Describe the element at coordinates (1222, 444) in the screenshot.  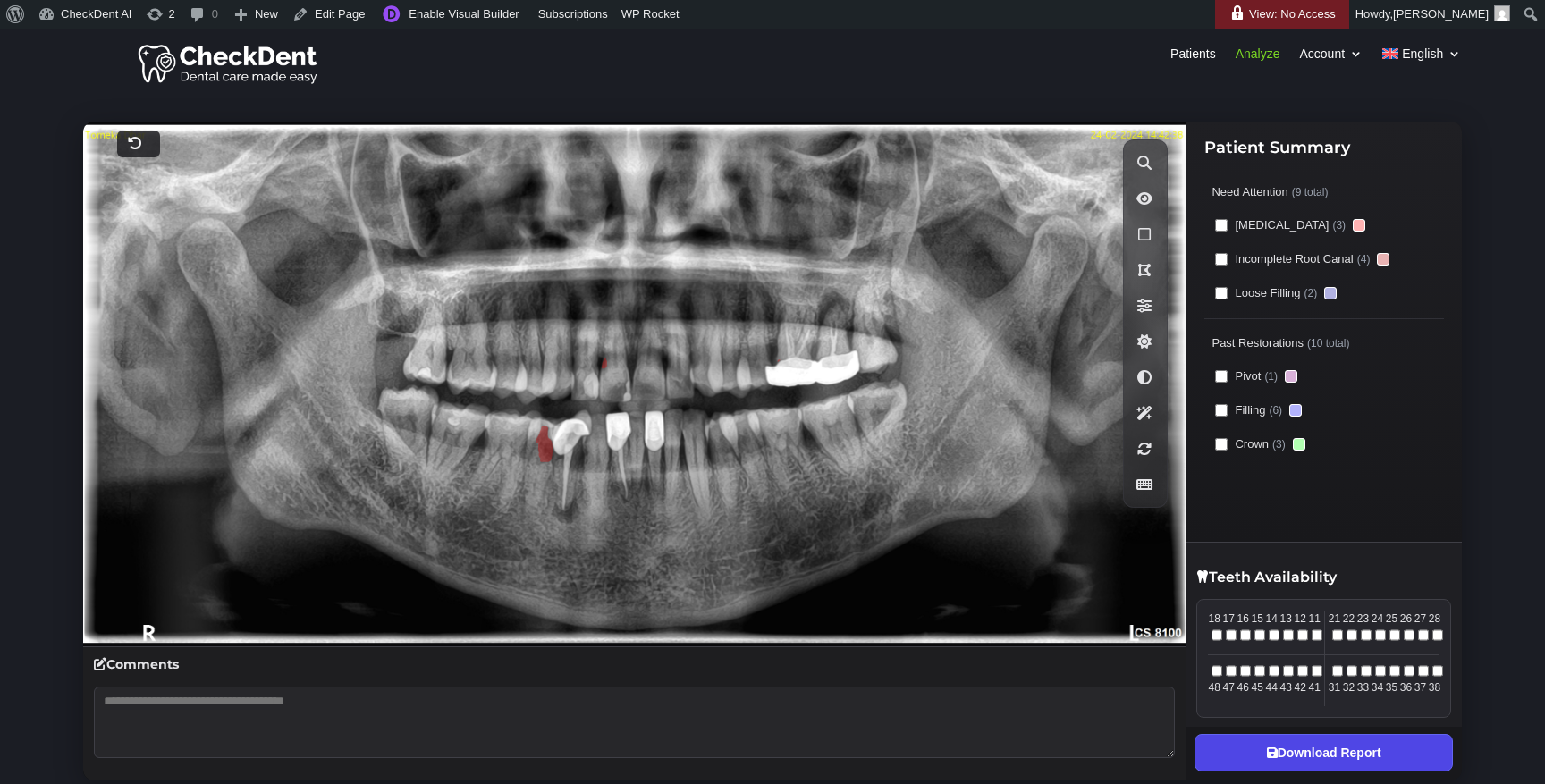
I see `input: Crown(3)` at that location.